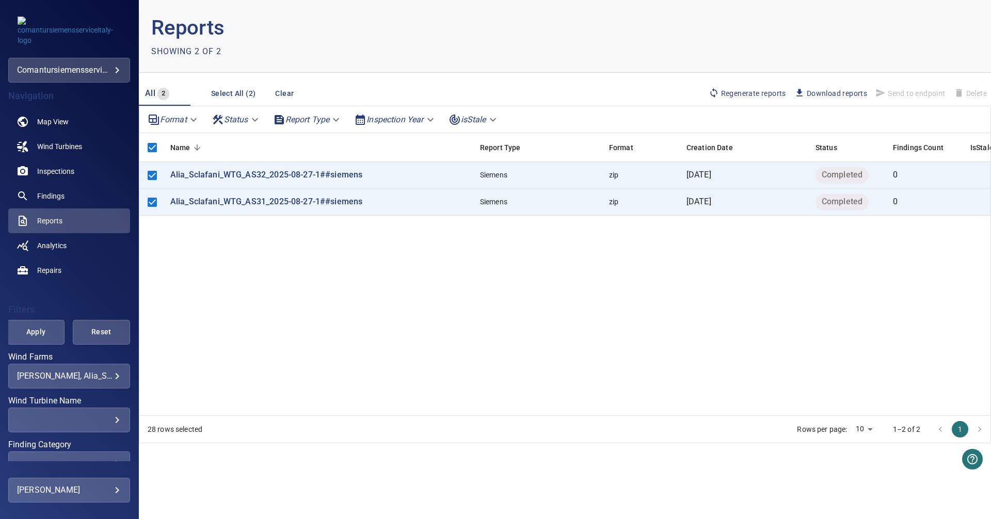 The height and width of the screenshot is (519, 991). I want to click on p: Reports, so click(358, 28).